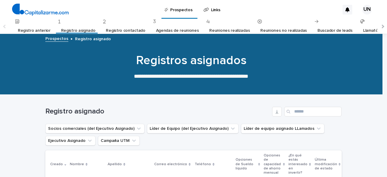  Describe the element at coordinates (178, 31) in the screenshot. I see `font: Agendas de reuniones` at that location.